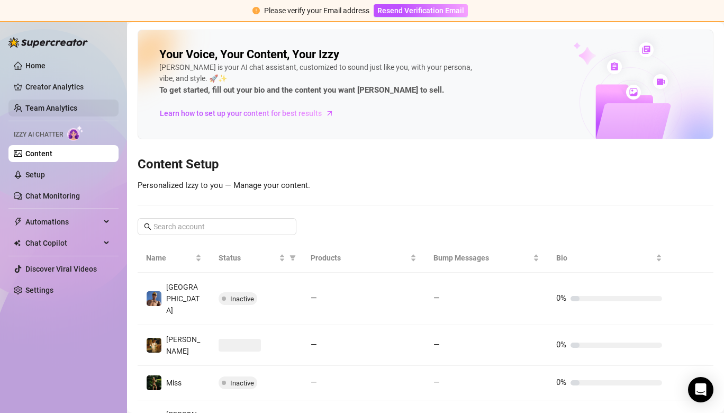  I want to click on span: search, so click(148, 226).